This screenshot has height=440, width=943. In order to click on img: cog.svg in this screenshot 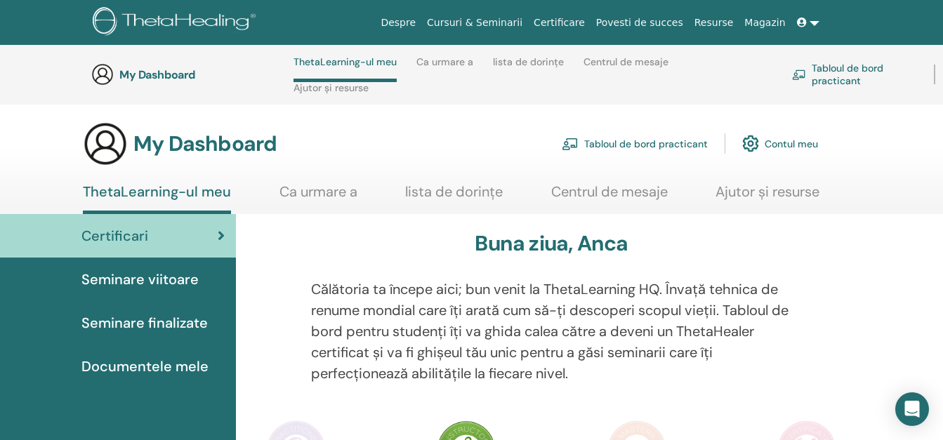, I will do `click(751, 143)`.